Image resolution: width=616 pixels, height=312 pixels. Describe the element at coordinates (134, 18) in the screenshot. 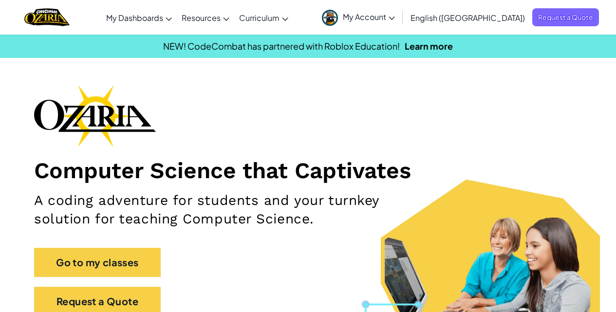

I see `span: My Dashboards` at that location.